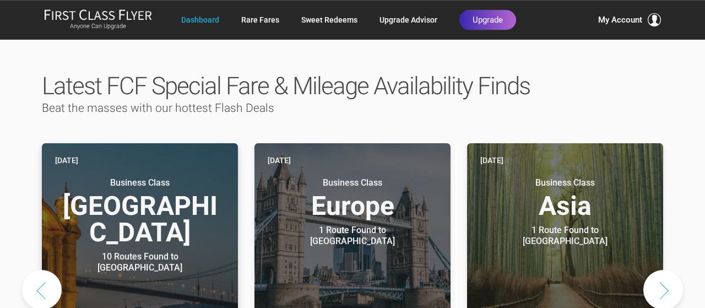 The height and width of the screenshot is (308, 705). Describe the element at coordinates (286, 86) in the screenshot. I see `span: Latest FCF Special Fare & Mileage Availability Finds` at that location.